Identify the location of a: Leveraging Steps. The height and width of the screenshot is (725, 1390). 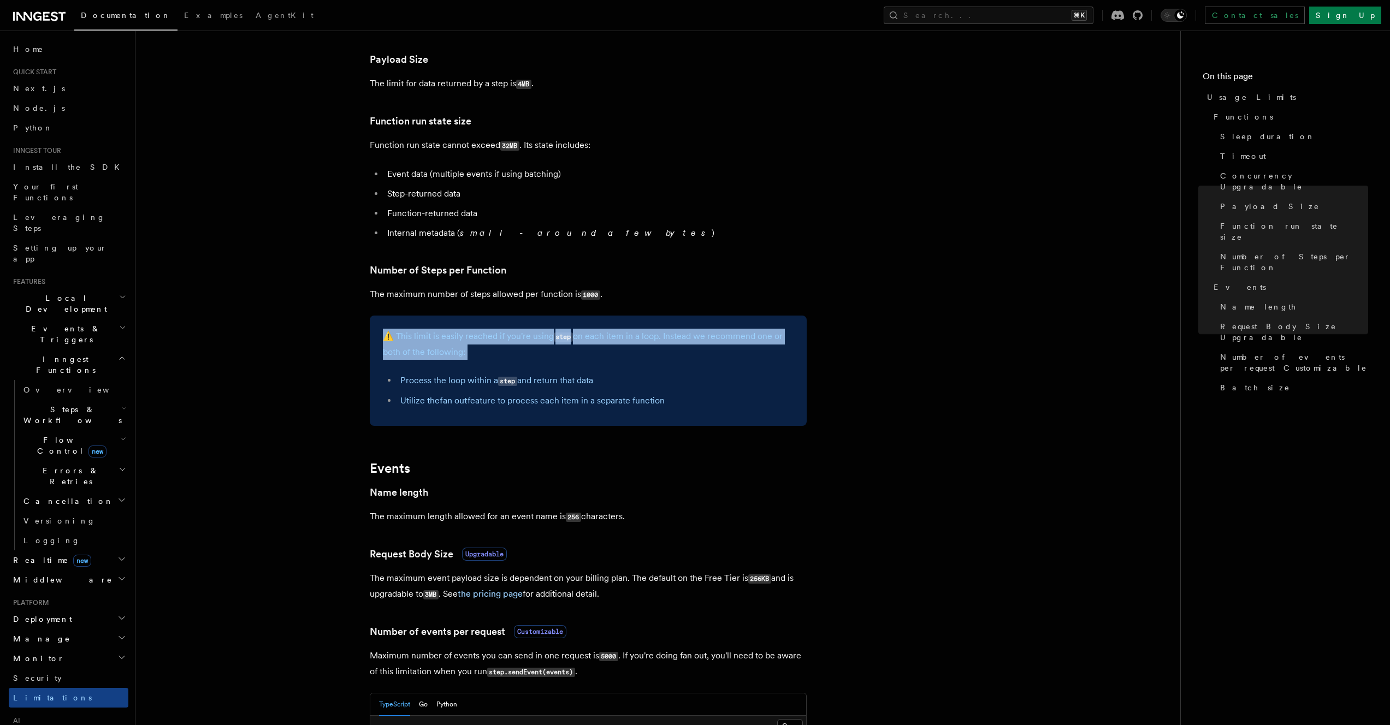
(68, 223).